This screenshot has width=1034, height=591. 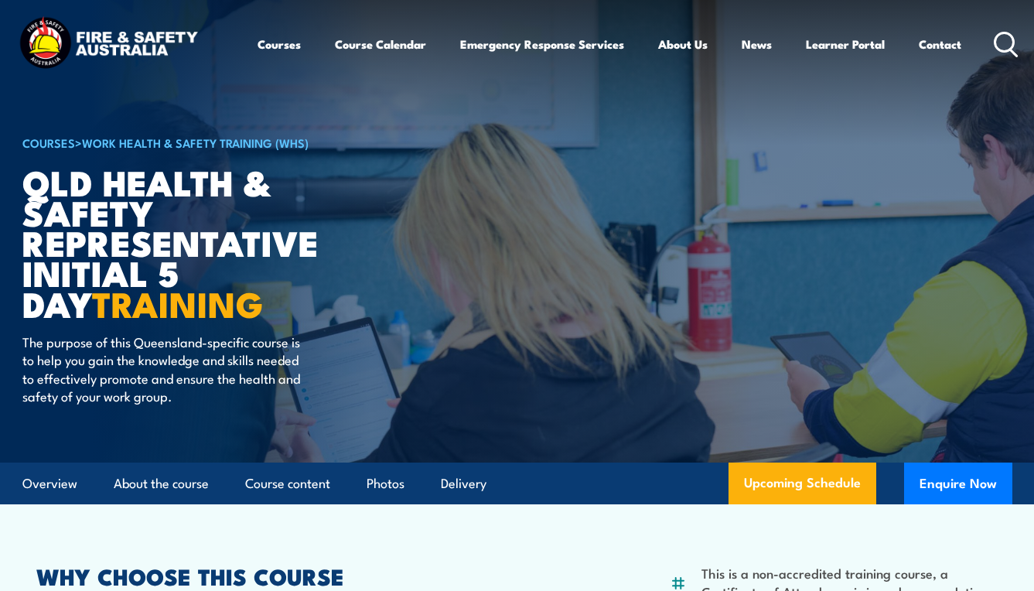 I want to click on a: Overview, so click(x=49, y=483).